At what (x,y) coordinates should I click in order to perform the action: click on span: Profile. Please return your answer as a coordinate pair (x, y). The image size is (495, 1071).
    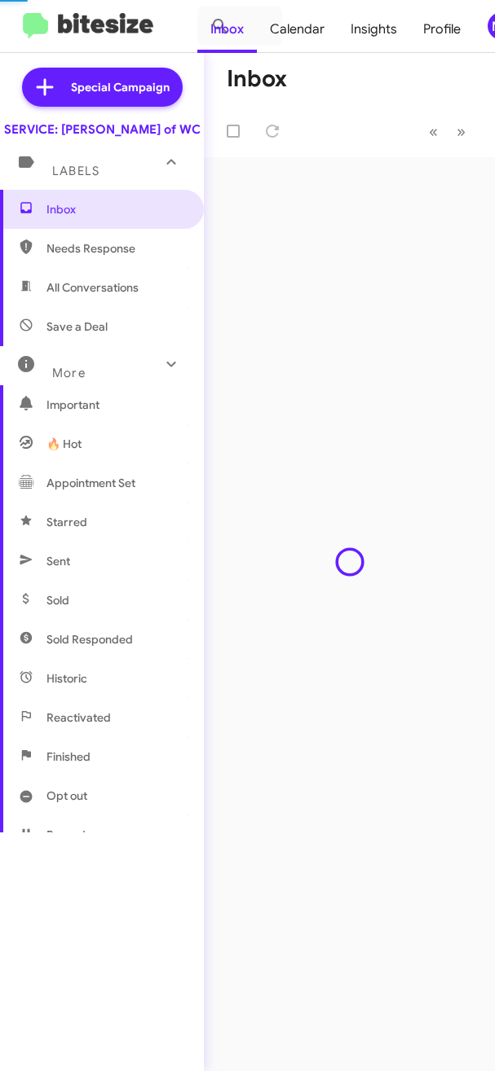
    Looking at the image, I should click on (442, 29).